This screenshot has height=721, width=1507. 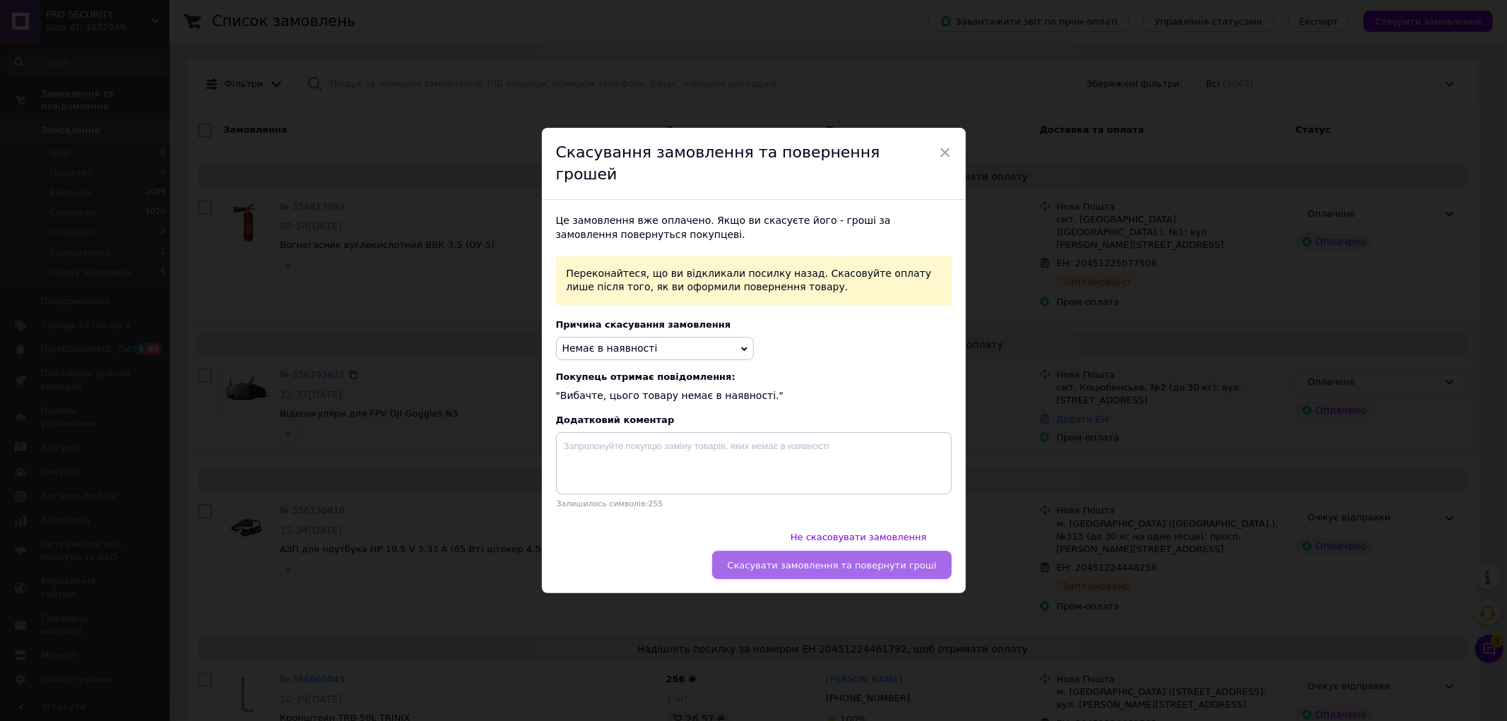 I want to click on button: Не скасовувати замовлення, so click(x=858, y=537).